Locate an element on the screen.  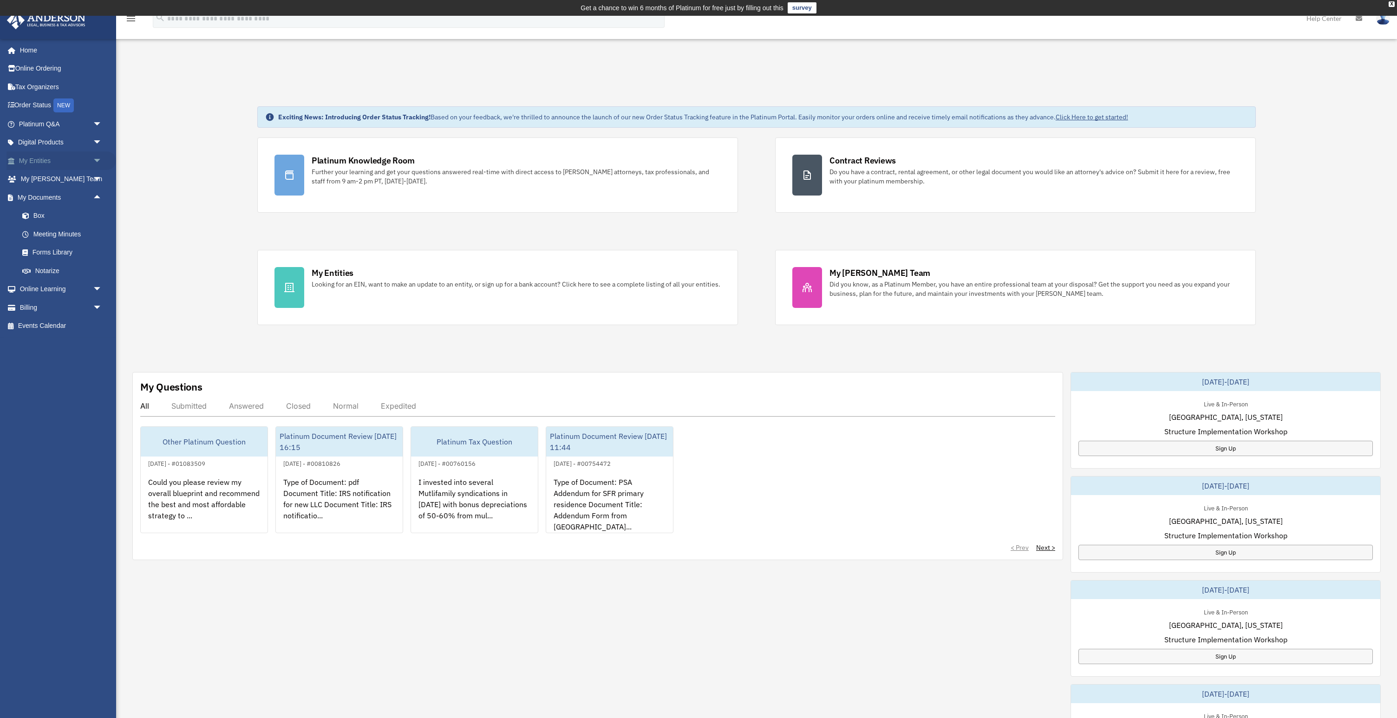
a: menu is located at coordinates (131, 20).